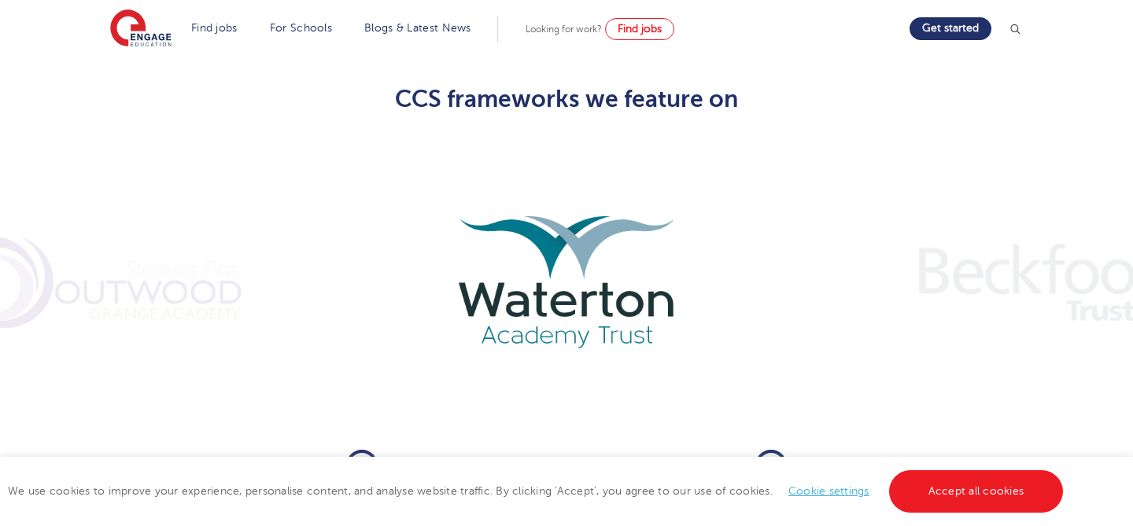  I want to click on span: We use cookies to improve your experience, personalise content, and analyse website traffic. By c..., so click(537, 491).